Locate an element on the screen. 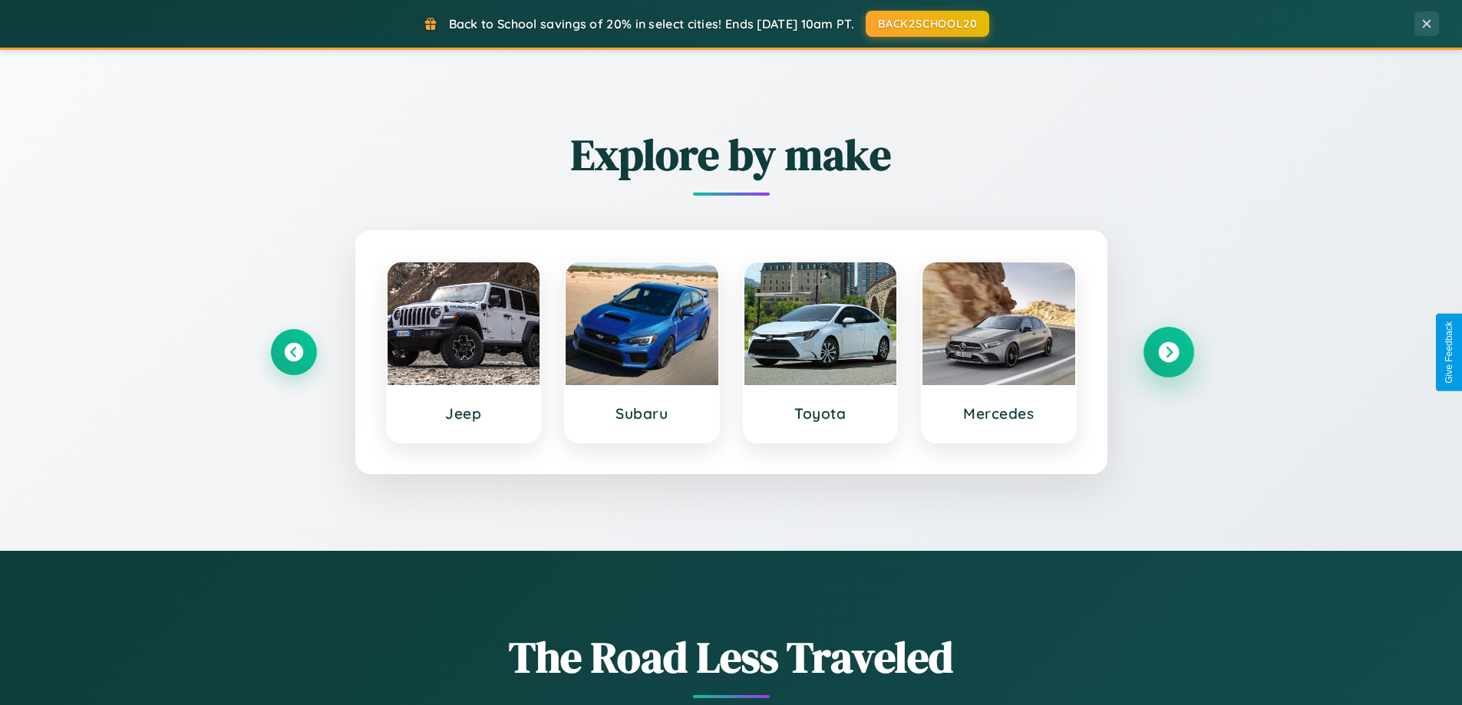 Image resolution: width=1462 pixels, height=705 pixels. h3: Jeep is located at coordinates (464, 414).